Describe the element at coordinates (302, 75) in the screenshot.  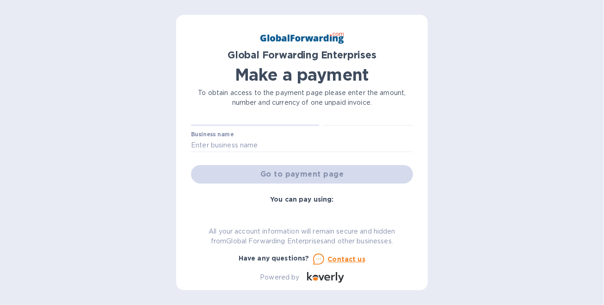
I see `h1: Make a payment` at that location.